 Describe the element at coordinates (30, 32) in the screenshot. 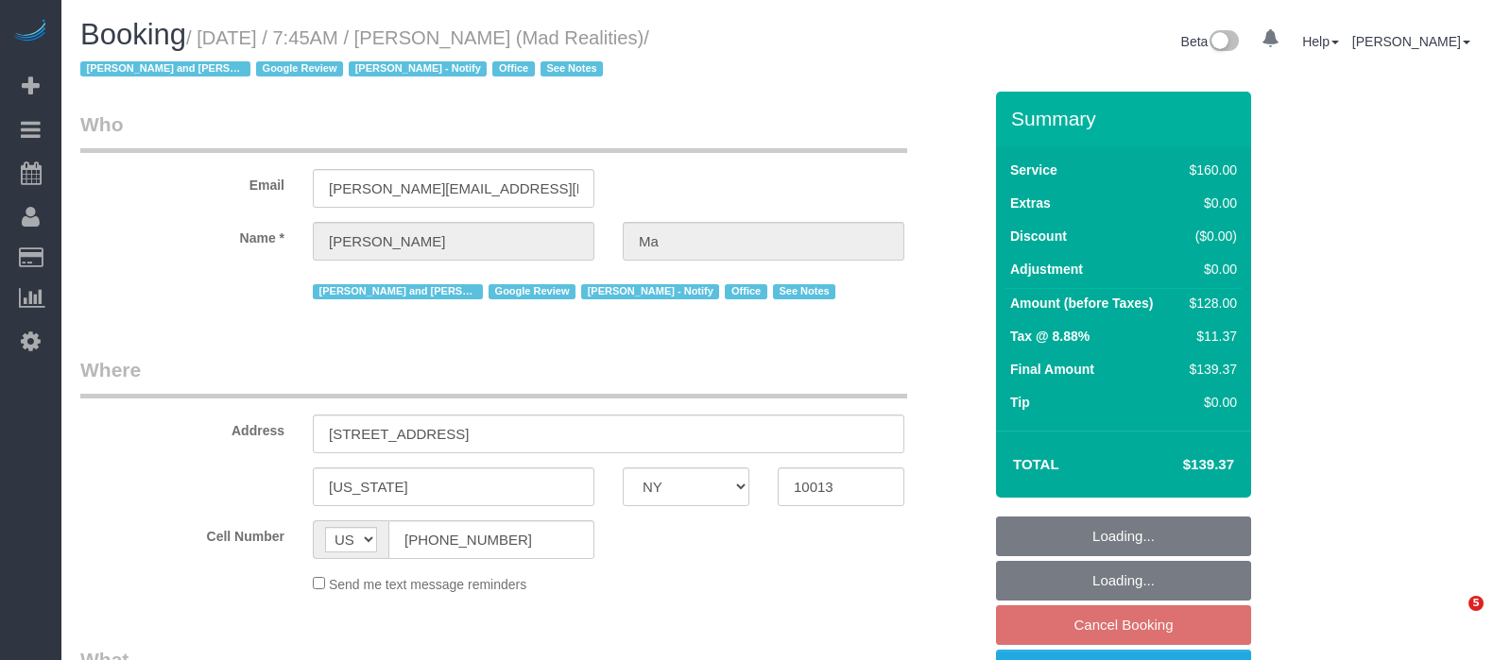

I see `a: Automaid Logo` at that location.